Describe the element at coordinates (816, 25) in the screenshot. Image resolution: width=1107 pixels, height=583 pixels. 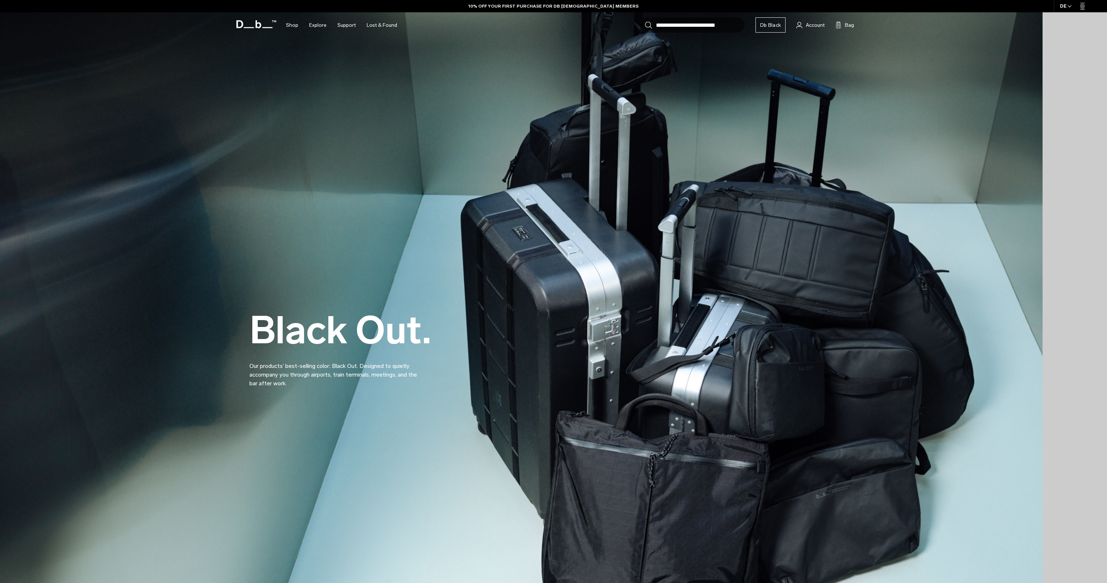
I see `span: Account` at that location.